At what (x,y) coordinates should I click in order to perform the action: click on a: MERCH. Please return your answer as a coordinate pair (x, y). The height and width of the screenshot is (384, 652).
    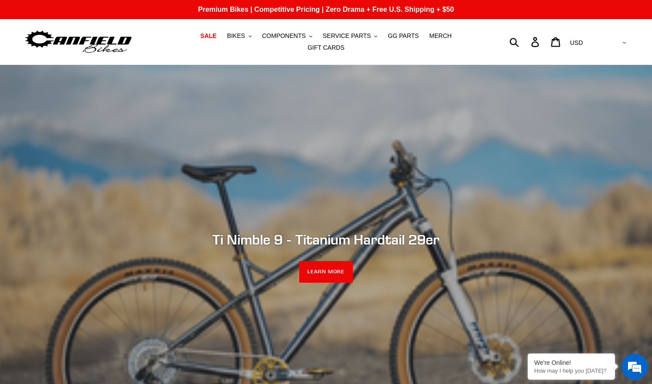
    Looking at the image, I should click on (440, 36).